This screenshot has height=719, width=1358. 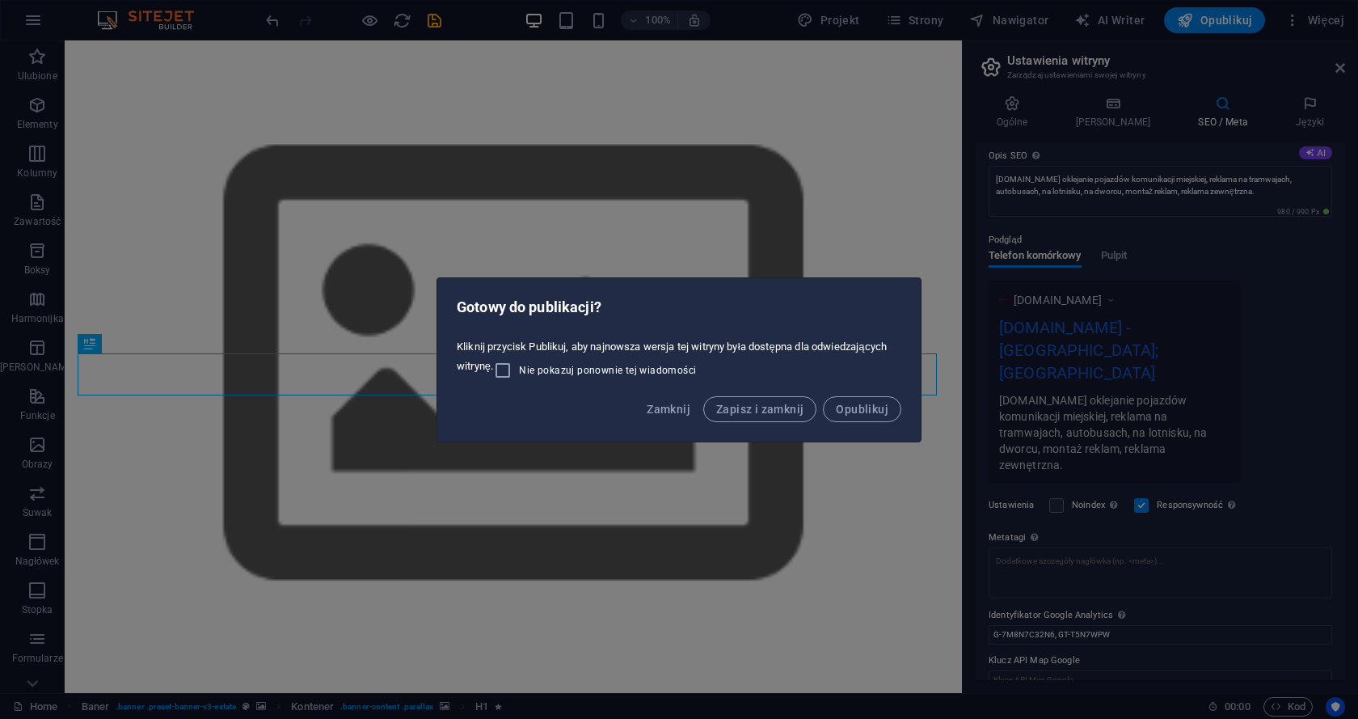 I want to click on span: Opublikuj, so click(x=862, y=409).